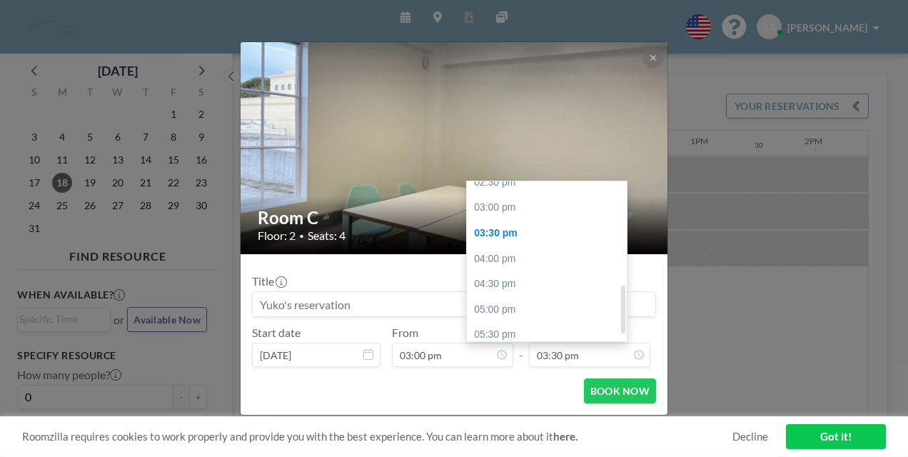 The height and width of the screenshot is (457, 908). Describe the element at coordinates (276, 332) in the screenshot. I see `label: Start date` at that location.